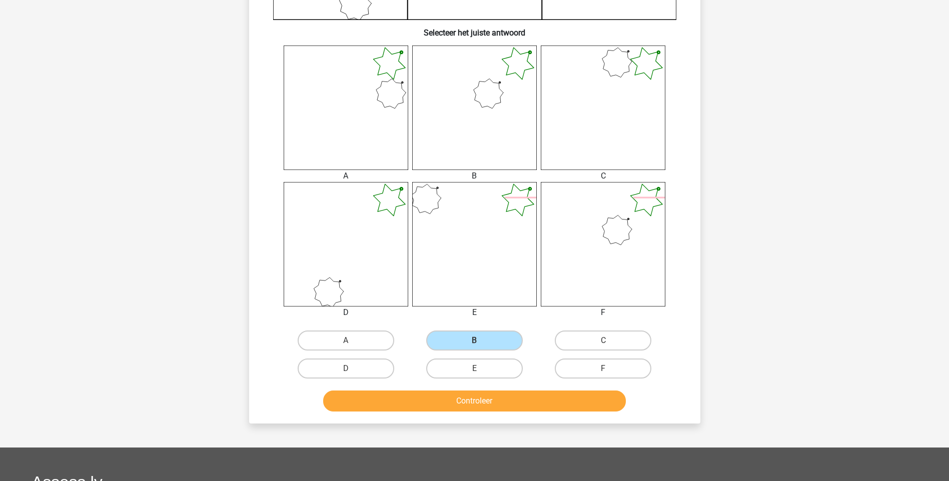  What do you see at coordinates (346, 369) in the screenshot?
I see `label: D` at bounding box center [346, 369].